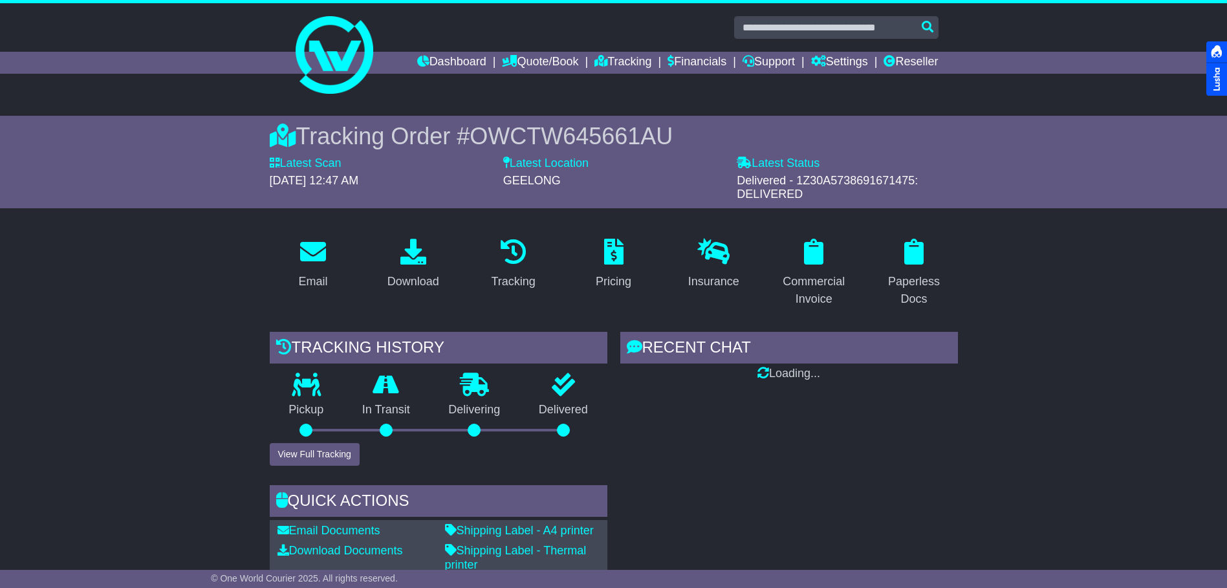 The width and height of the screenshot is (1227, 588). I want to click on a: Reseller, so click(910, 63).